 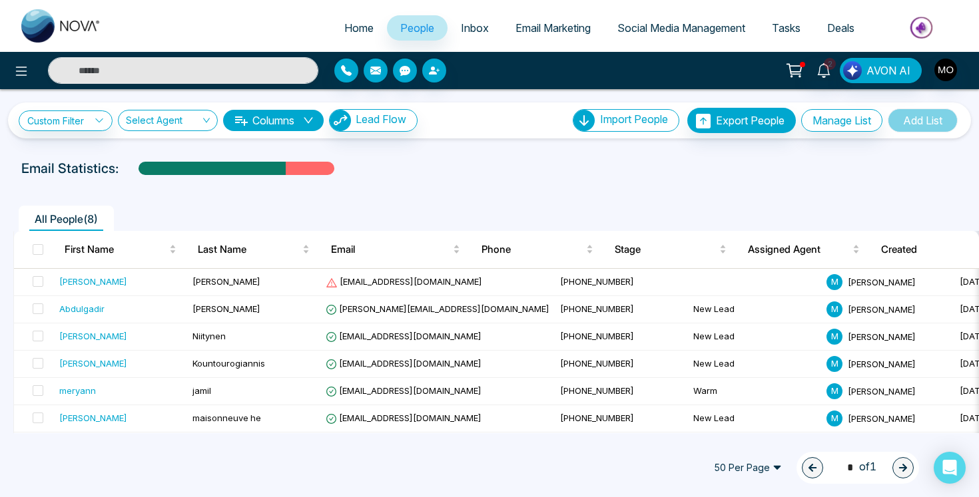 I want to click on span: of 1, so click(x=857, y=467).